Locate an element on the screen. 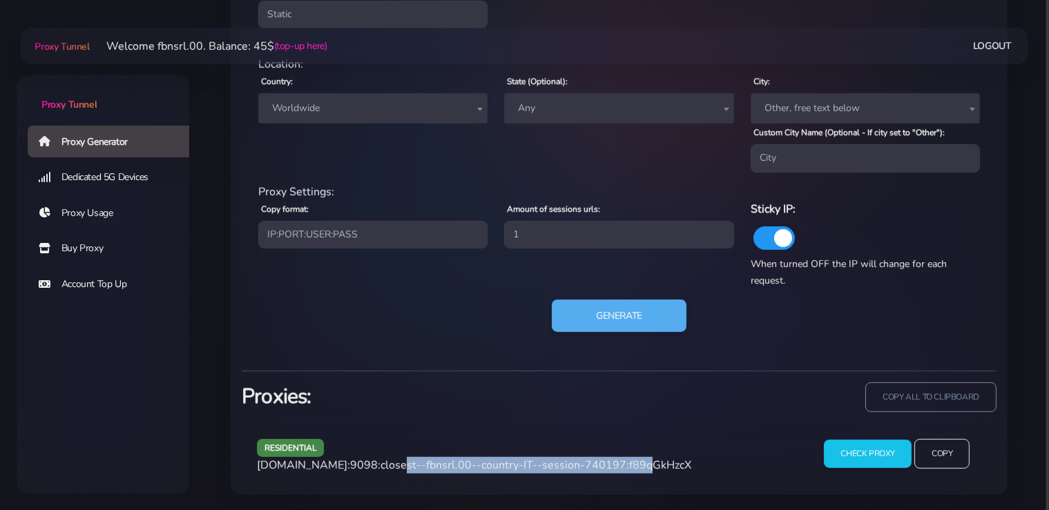  label: State (Optional): is located at coordinates (537, 81).